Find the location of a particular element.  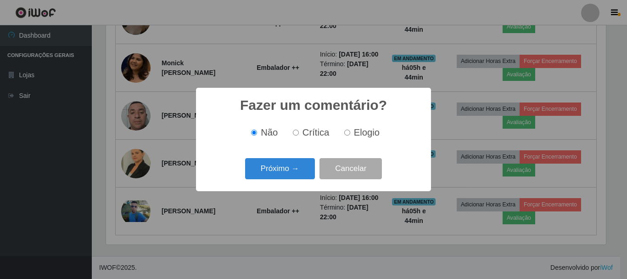

h2: Fazer um comentário? is located at coordinates (314, 105).